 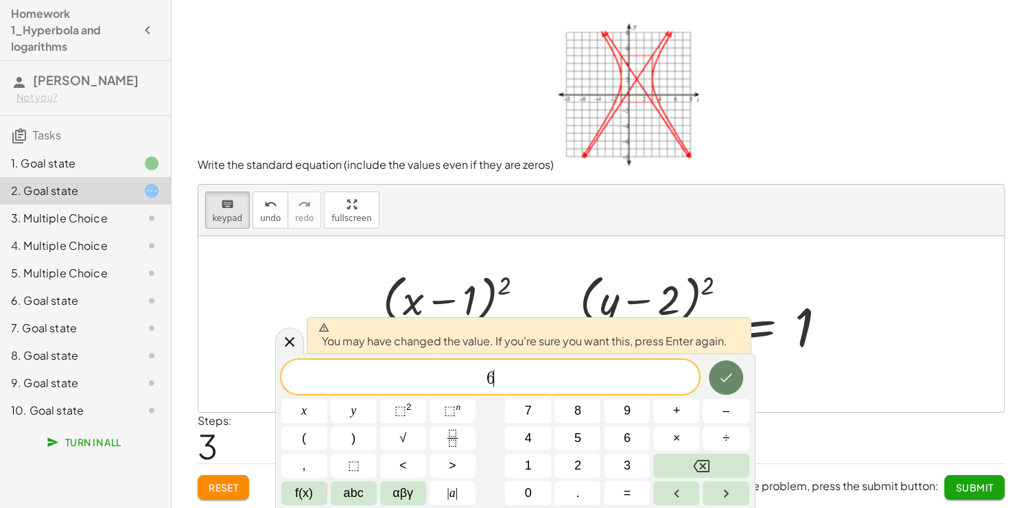 I want to click on span: y, so click(x=353, y=410).